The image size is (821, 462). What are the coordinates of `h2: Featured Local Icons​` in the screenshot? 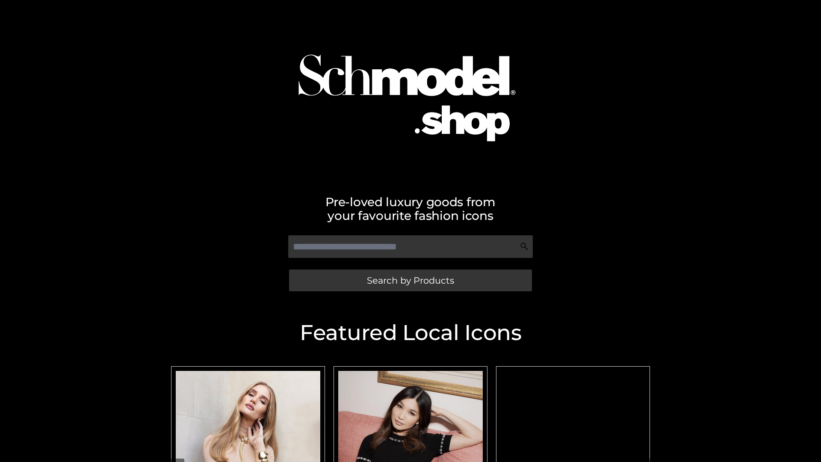 It's located at (411, 333).